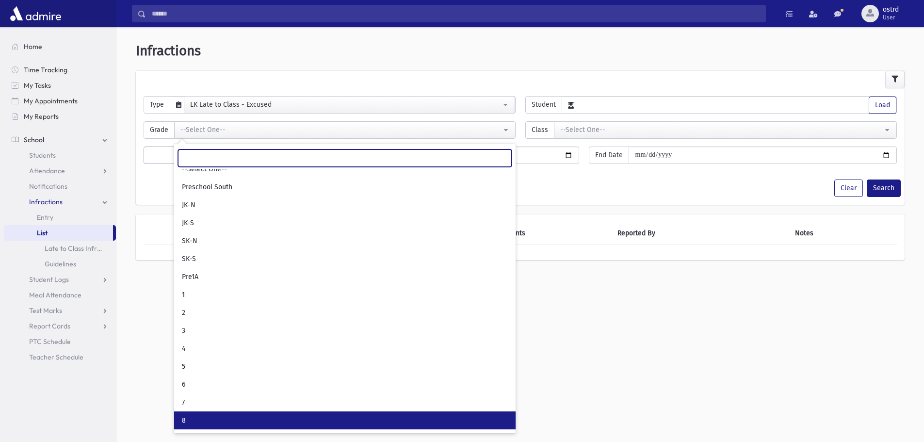 This screenshot has width=924, height=442. Describe the element at coordinates (60, 217) in the screenshot. I see `a: Entry` at that location.